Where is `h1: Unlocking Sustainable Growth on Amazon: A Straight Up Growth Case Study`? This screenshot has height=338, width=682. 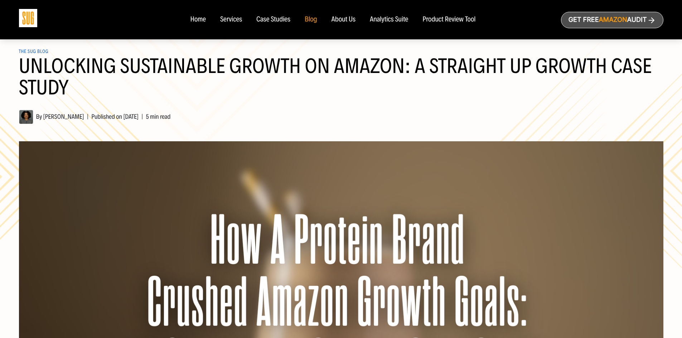 h1: Unlocking Sustainable Growth on Amazon: A Straight Up Growth Case Study is located at coordinates (341, 81).